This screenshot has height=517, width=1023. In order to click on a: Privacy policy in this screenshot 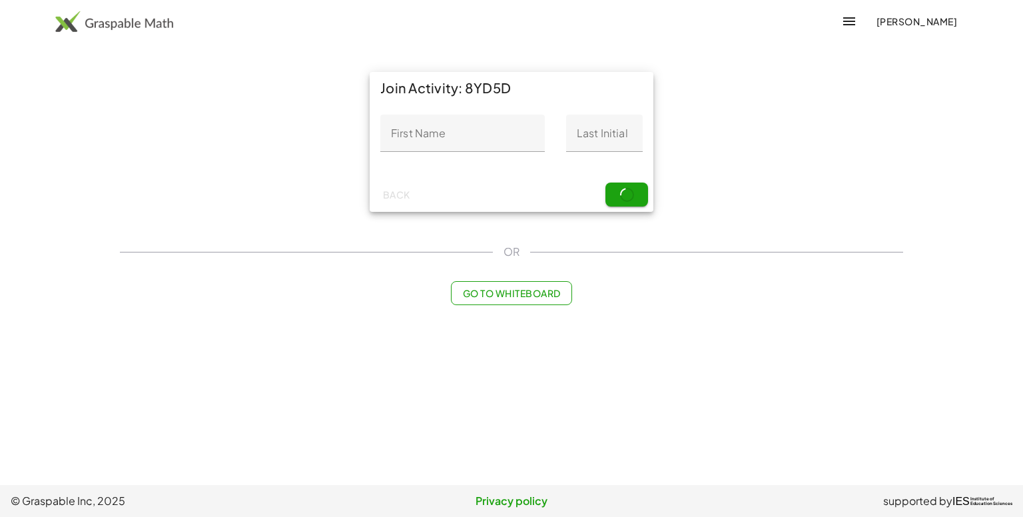, I will do `click(511, 501)`.